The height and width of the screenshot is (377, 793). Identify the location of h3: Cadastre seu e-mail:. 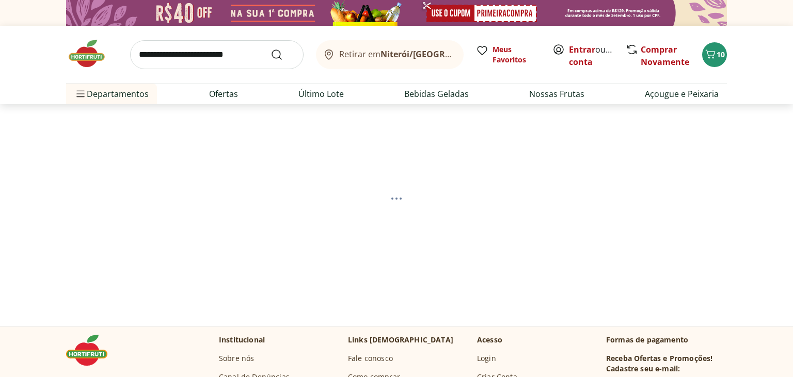
(643, 369).